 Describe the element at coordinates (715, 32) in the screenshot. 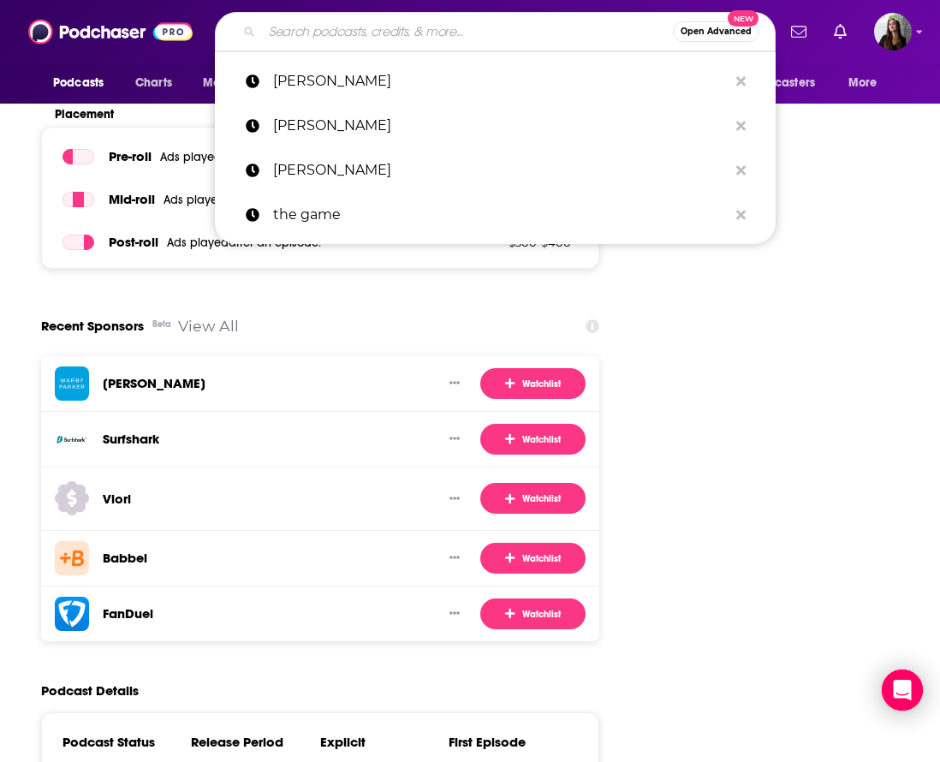

I see `span: Open Advanced` at that location.